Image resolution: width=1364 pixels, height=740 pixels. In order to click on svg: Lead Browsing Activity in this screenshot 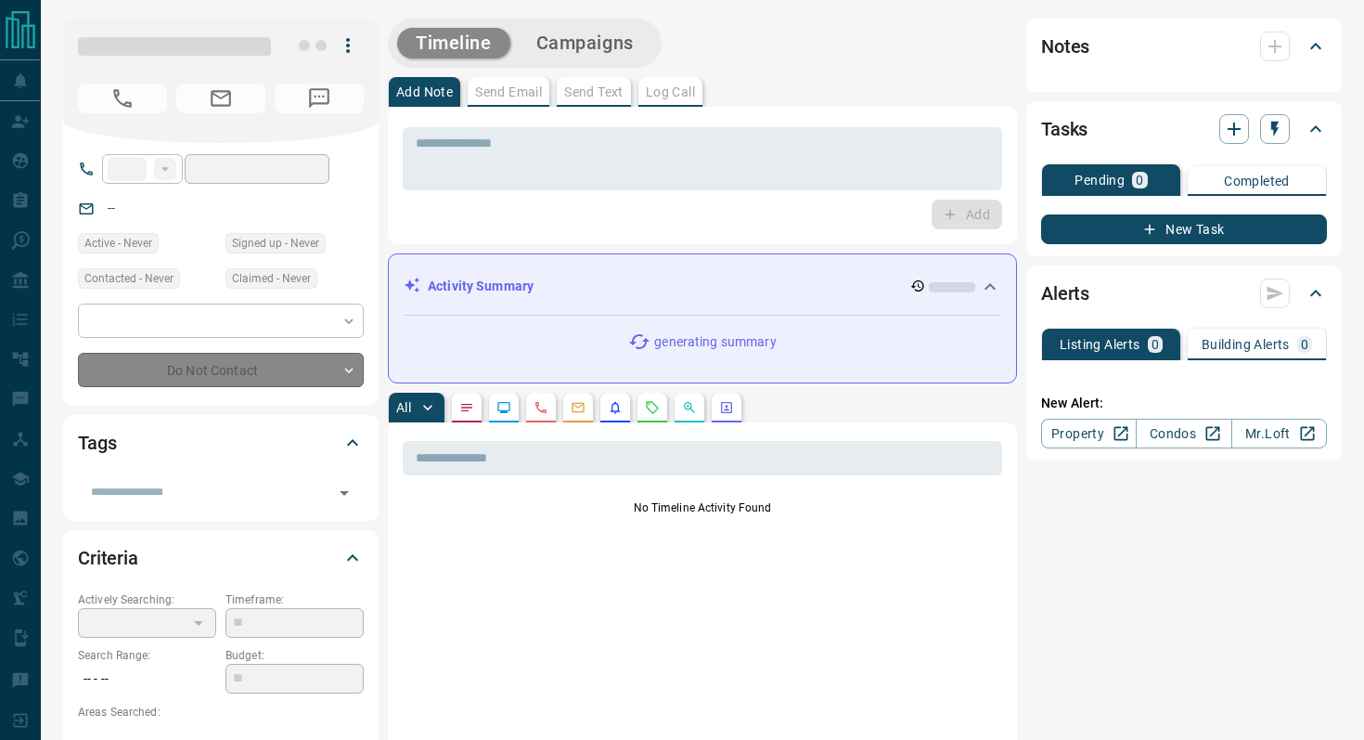, I will do `click(504, 407)`.